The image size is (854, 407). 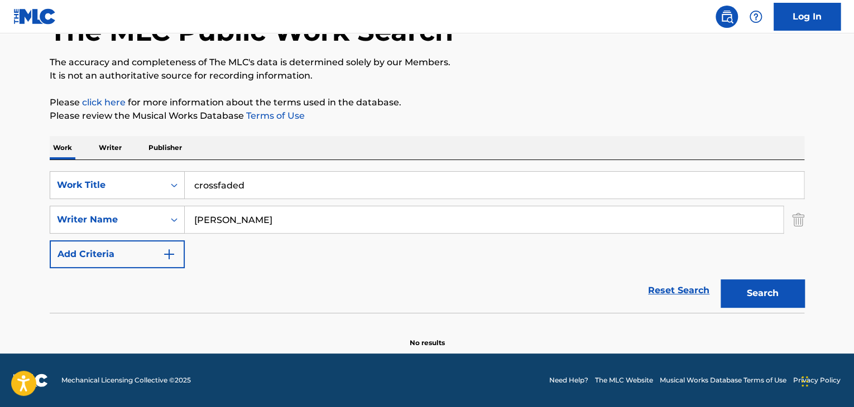 I want to click on img: Delete Criterion, so click(x=798, y=220).